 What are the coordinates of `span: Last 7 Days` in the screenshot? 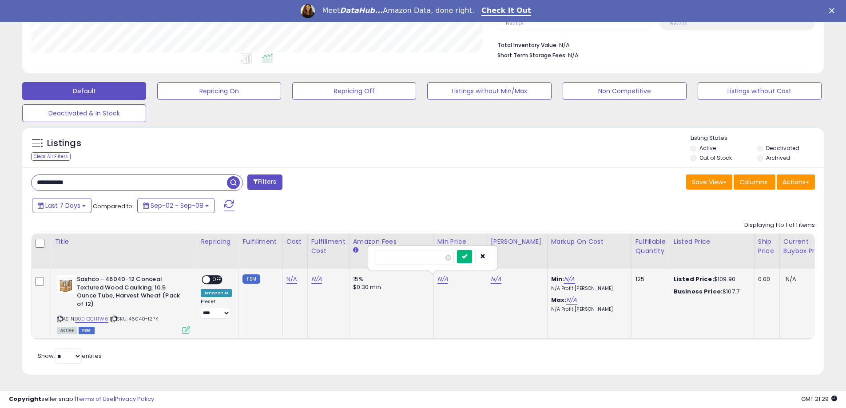 It's located at (63, 206).